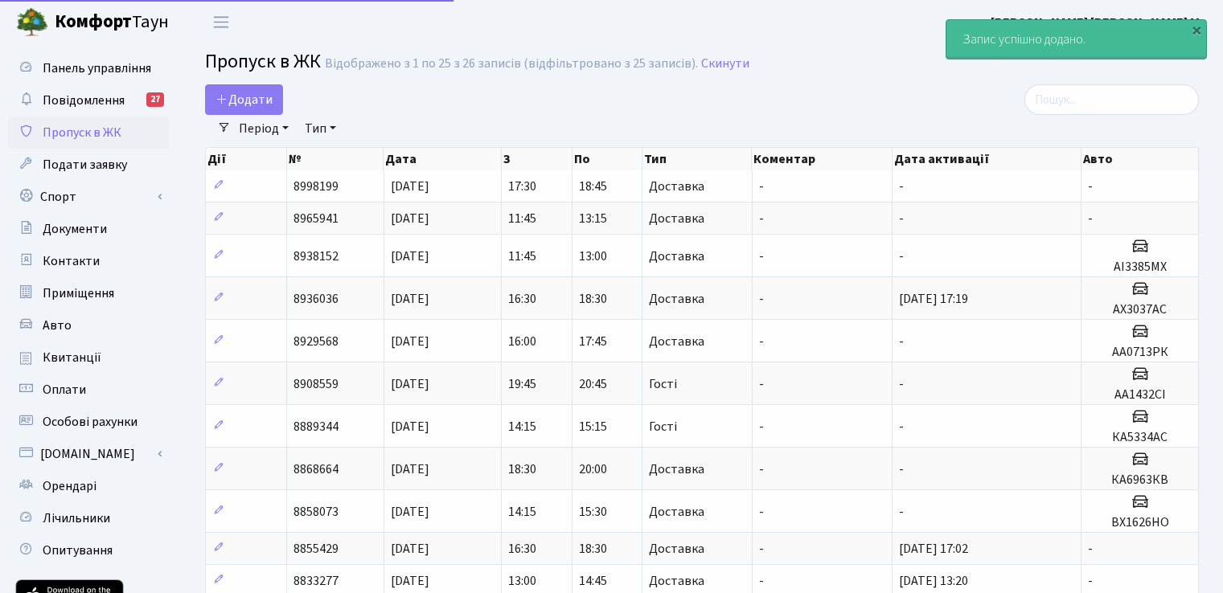 This screenshot has height=593, width=1223. What do you see at coordinates (607, 159) in the screenshot?
I see `th: По` at bounding box center [607, 159].